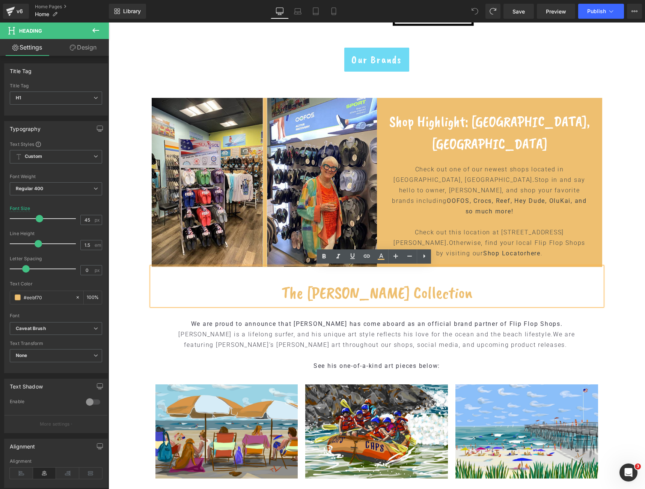 The height and width of the screenshot is (489, 645). I want to click on span: em, so click(98, 245).